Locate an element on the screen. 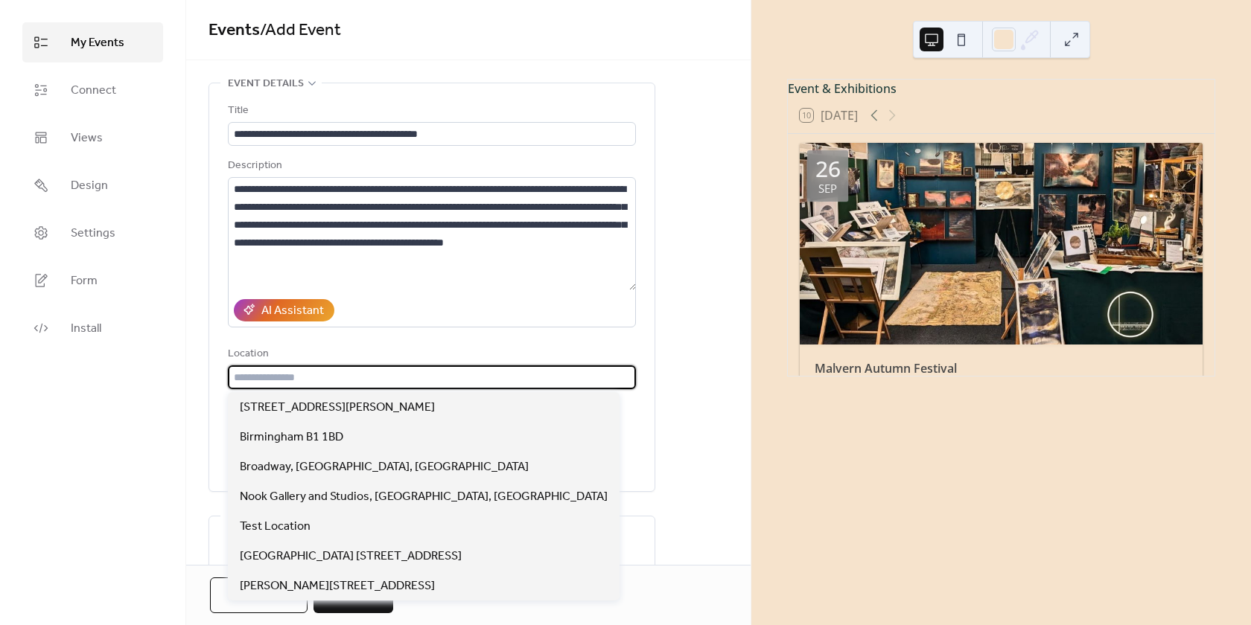  span: My Events is located at coordinates (98, 43).